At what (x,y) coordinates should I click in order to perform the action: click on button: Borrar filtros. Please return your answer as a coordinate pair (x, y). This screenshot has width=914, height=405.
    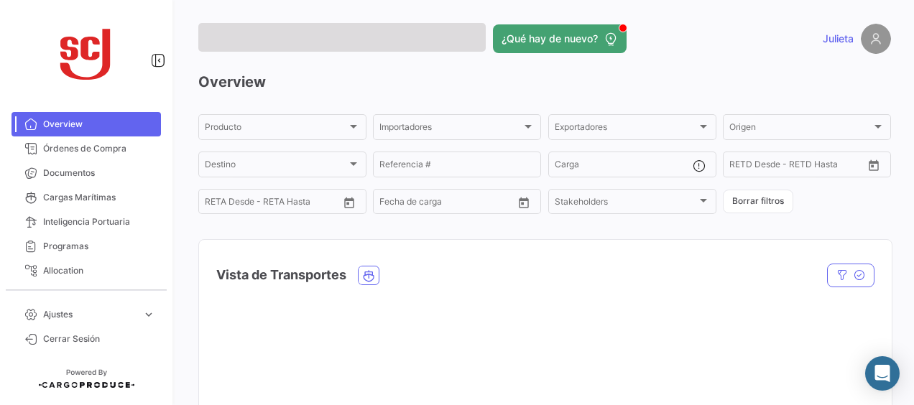
    Looking at the image, I should click on (758, 201).